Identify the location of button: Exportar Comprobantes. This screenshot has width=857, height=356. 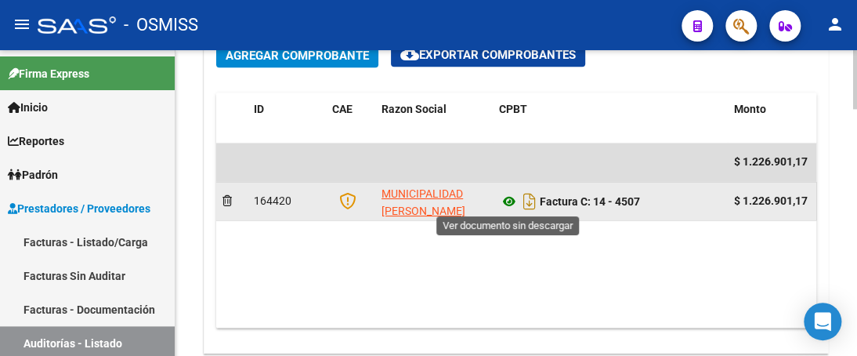
(488, 55).